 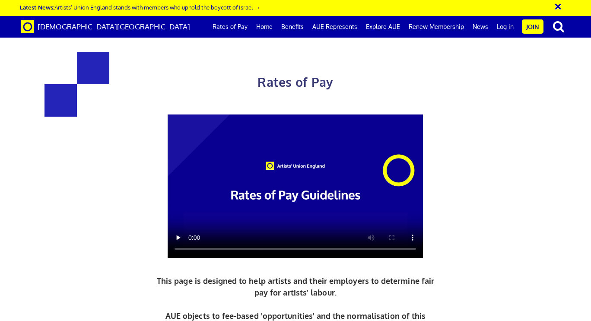 I want to click on strong: Latest News:, so click(x=37, y=7).